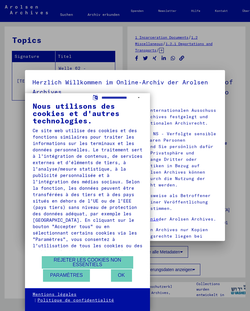 This screenshot has height=311, width=250. What do you see at coordinates (121, 276) in the screenshot?
I see `button: OK` at bounding box center [121, 276].